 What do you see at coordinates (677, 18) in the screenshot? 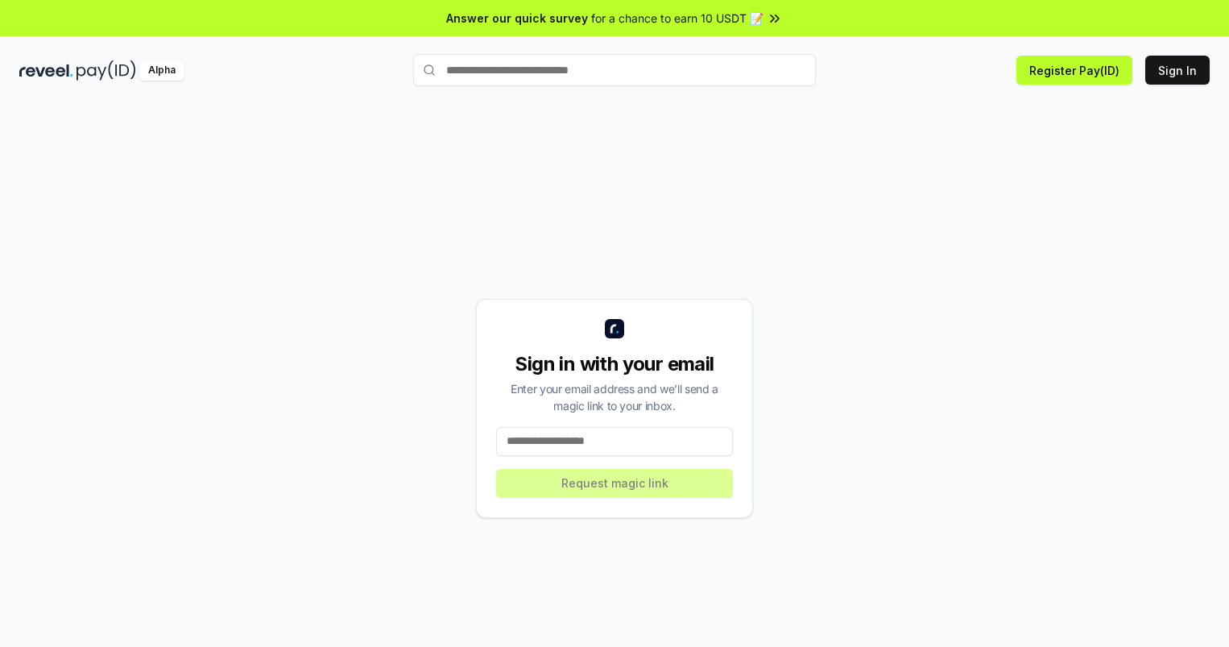
I see `span: for a chance to earn 10 USDT 📝` at bounding box center [677, 18].